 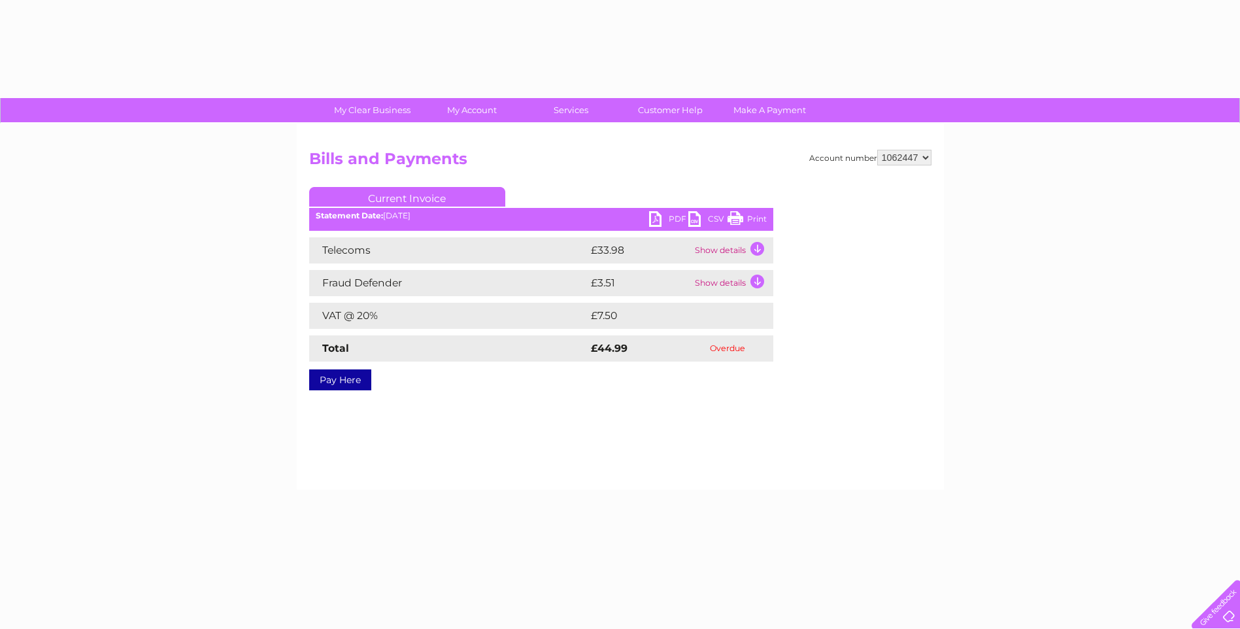 I want to click on a: Pay Here, so click(x=340, y=380).